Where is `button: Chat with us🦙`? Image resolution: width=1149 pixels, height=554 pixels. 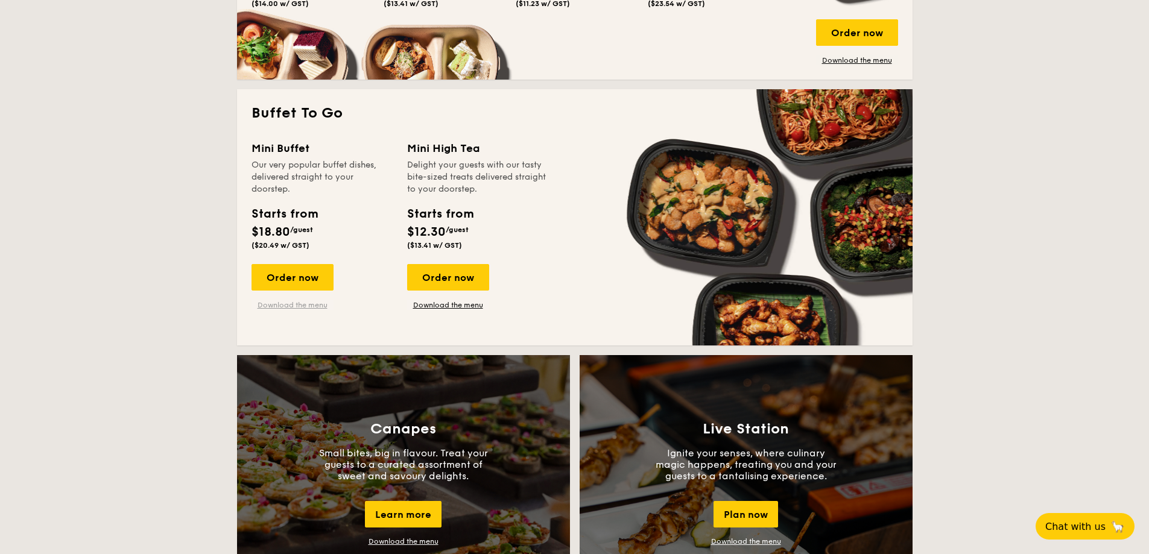 button: Chat with us🦙 is located at coordinates (1085, 526).